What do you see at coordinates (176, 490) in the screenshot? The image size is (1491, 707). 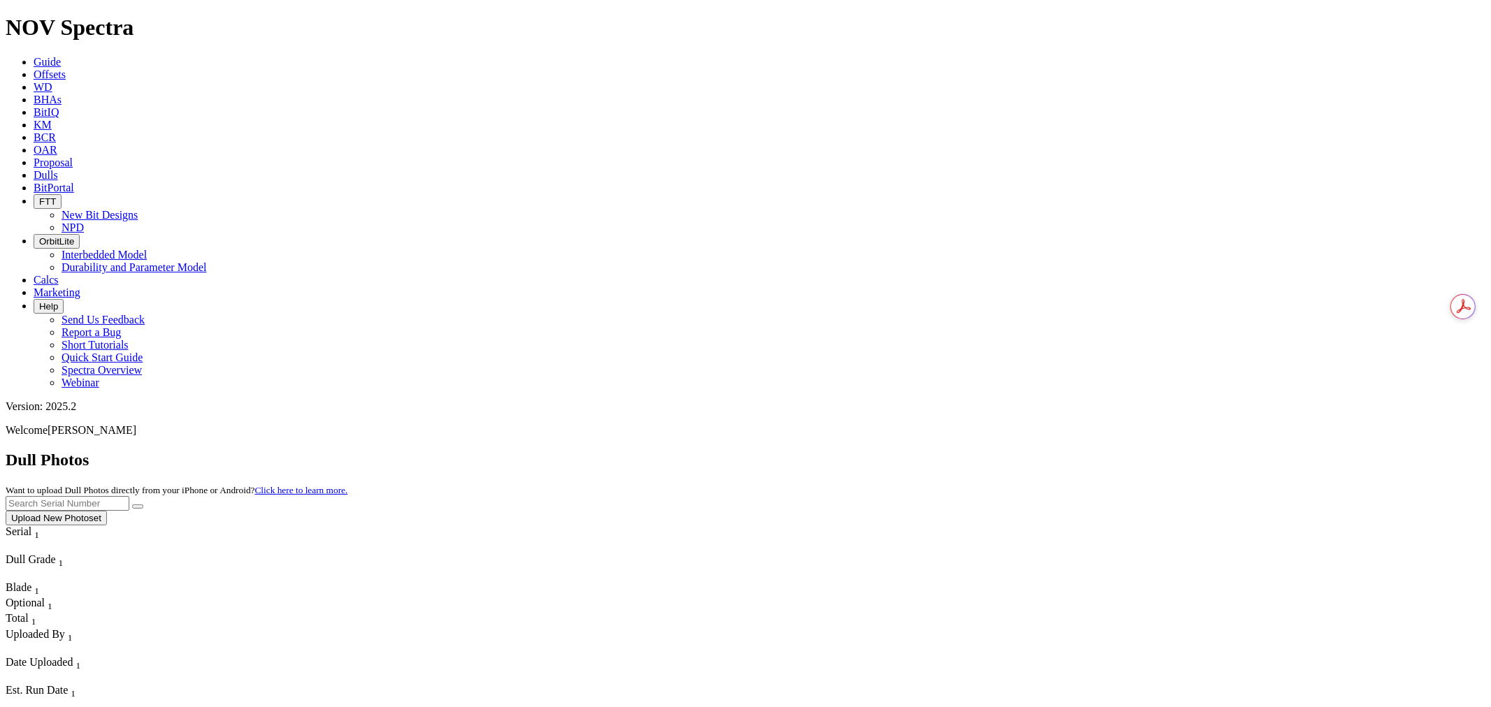 I see `small: Want to upload Dull Photos directly from your iPhone or Android?` at bounding box center [176, 490].